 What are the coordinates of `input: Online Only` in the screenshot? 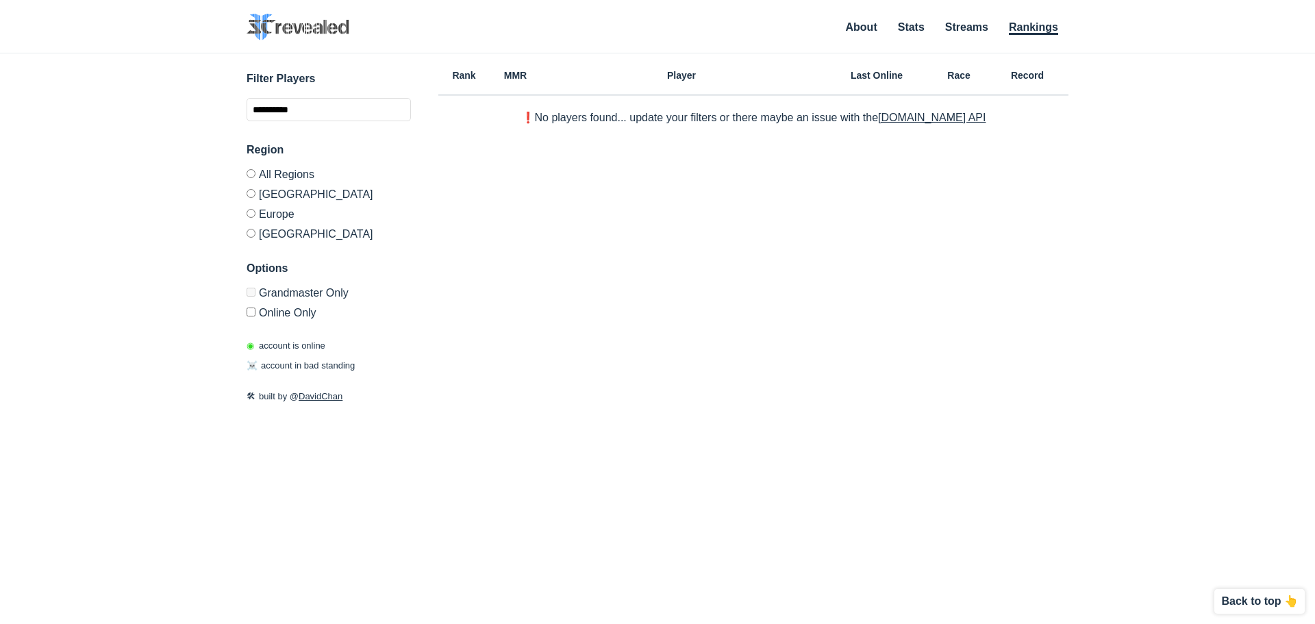 It's located at (251, 312).